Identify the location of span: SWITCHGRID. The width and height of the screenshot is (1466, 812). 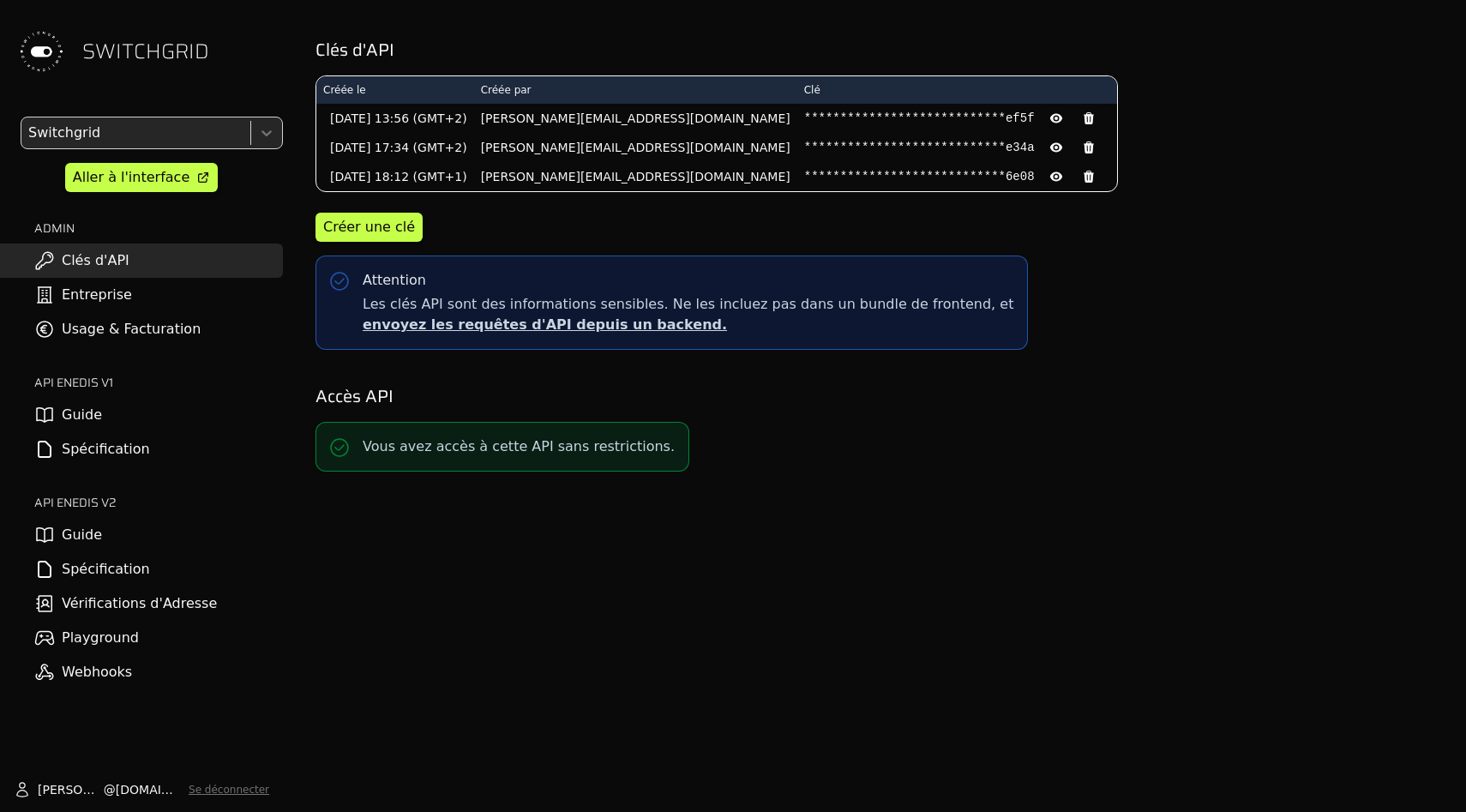
(145, 51).